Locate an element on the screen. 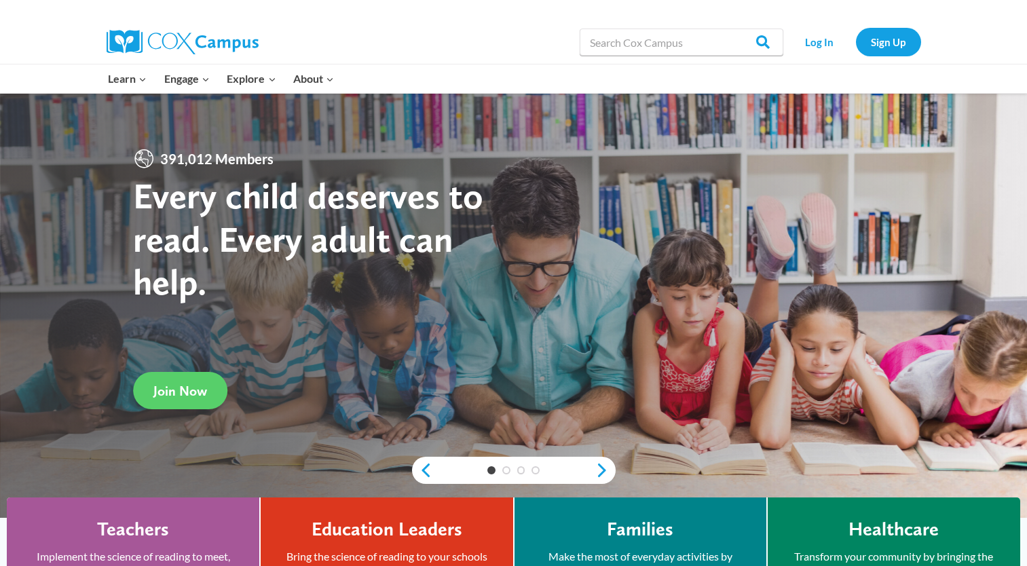 This screenshot has width=1027, height=566. a: 3 is located at coordinates (521, 470).